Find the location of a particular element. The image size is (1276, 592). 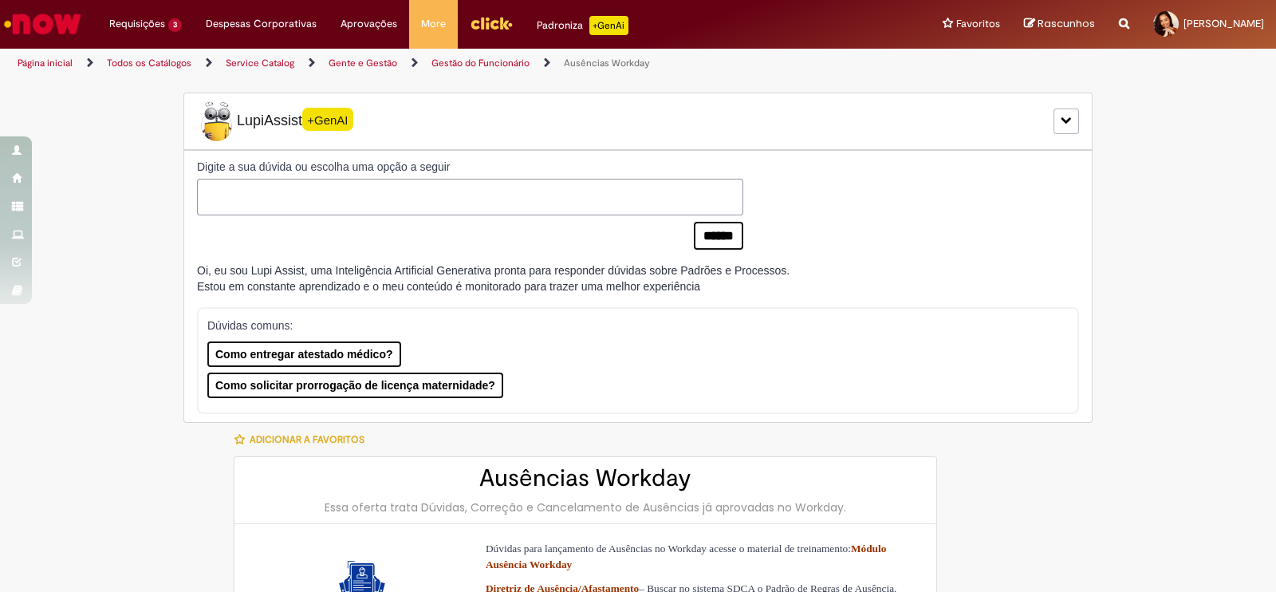

a: Gente e Gestão is located at coordinates (363, 63).